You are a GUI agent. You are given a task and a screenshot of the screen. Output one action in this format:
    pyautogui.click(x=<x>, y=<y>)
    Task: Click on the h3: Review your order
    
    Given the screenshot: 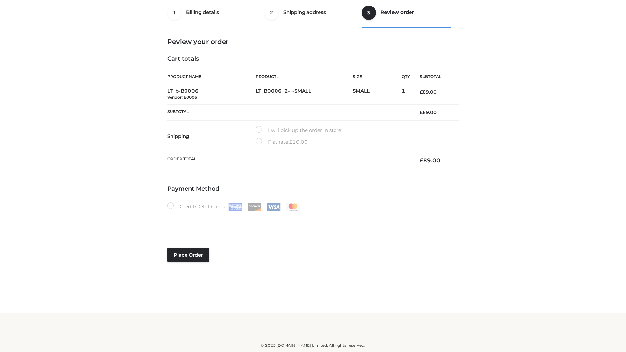 What is the action you would take?
    pyautogui.click(x=313, y=42)
    